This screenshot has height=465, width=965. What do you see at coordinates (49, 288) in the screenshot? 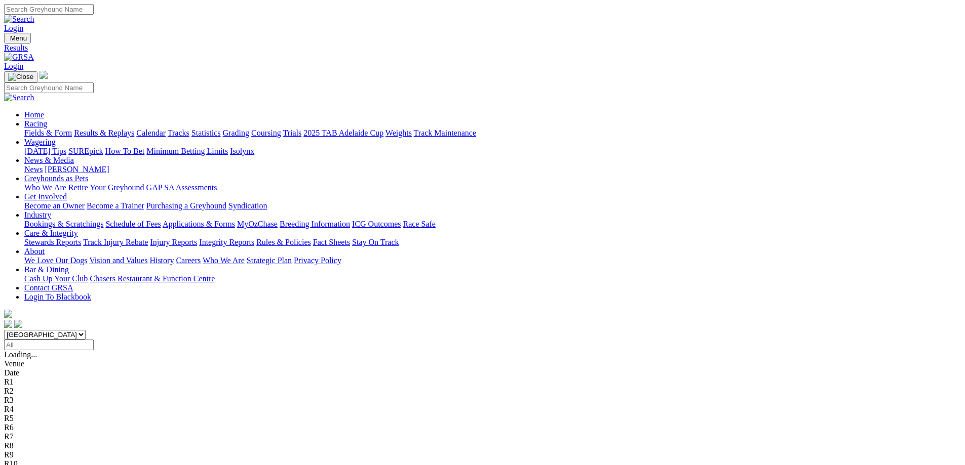
I see `a: Contact GRSA` at bounding box center [49, 288].